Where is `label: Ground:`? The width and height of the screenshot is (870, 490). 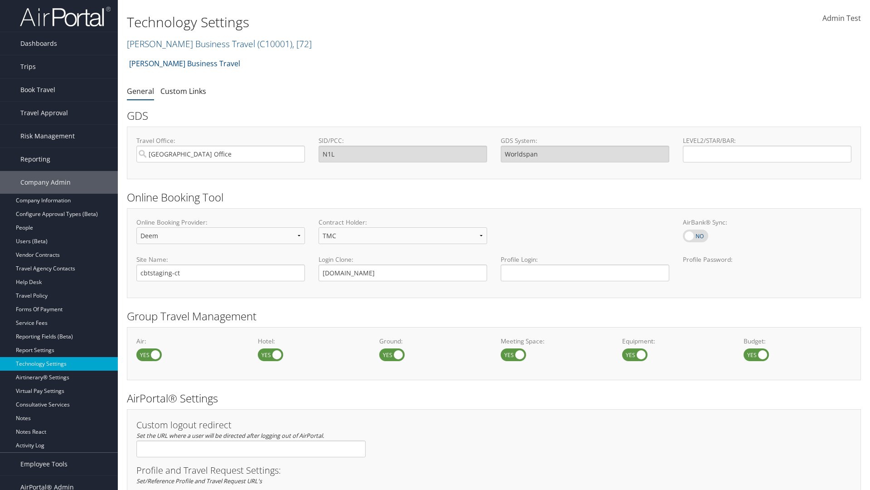 label: Ground: is located at coordinates (433, 341).